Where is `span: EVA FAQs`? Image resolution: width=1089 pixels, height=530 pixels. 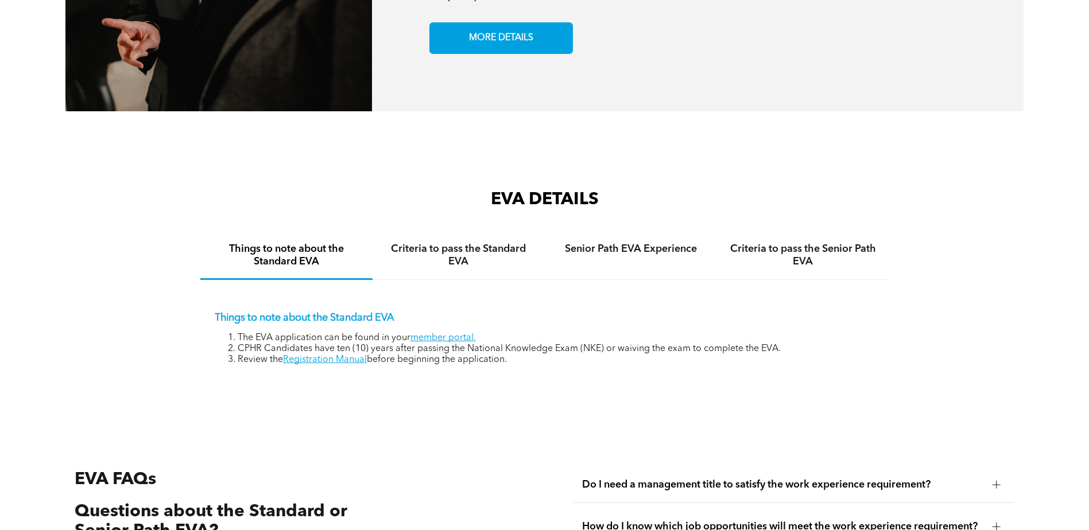
span: EVA FAQs is located at coordinates (115, 480).